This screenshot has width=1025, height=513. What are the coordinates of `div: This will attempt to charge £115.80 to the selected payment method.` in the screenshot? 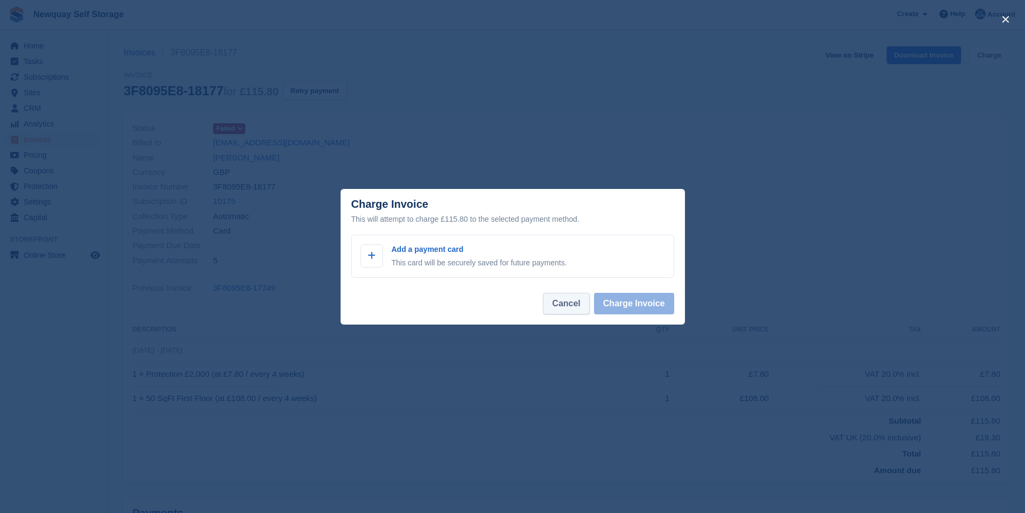 It's located at (513, 219).